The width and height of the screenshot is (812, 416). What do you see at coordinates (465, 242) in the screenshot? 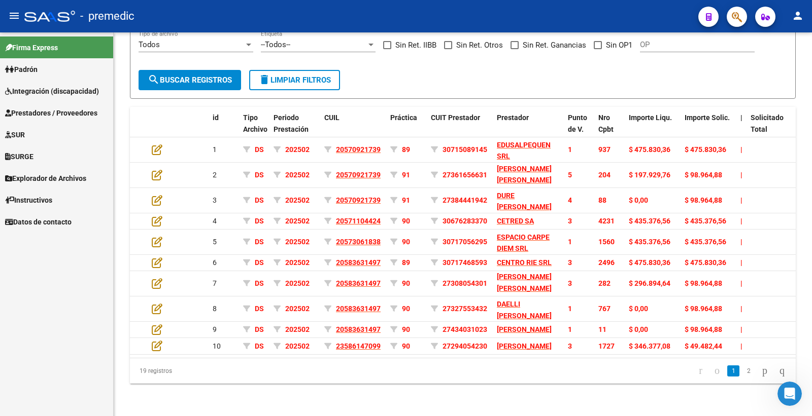
I see `span: 30717056295` at bounding box center [465, 242].